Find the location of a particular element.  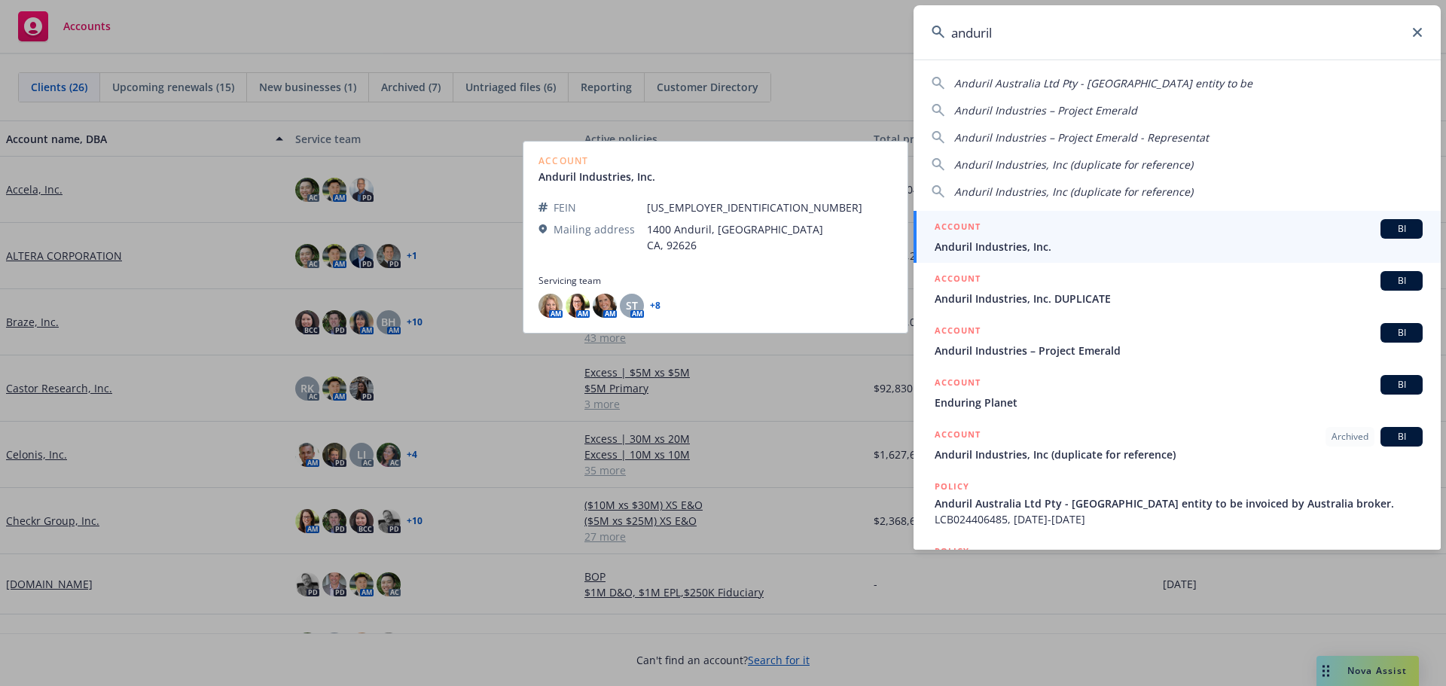

a: ACCOUNTBIAnduril Industries, Inc. is located at coordinates (1177, 236).